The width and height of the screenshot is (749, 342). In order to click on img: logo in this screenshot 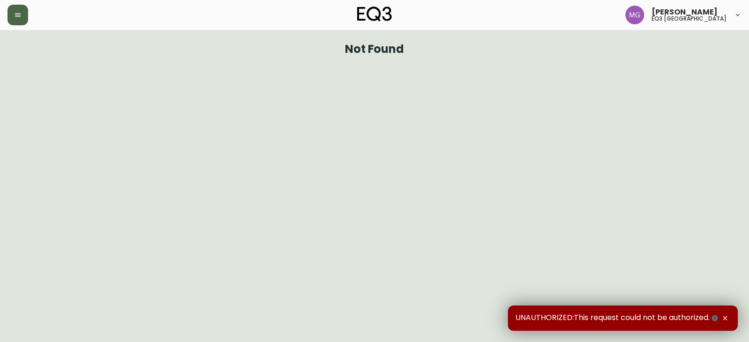, I will do `click(375, 14)`.